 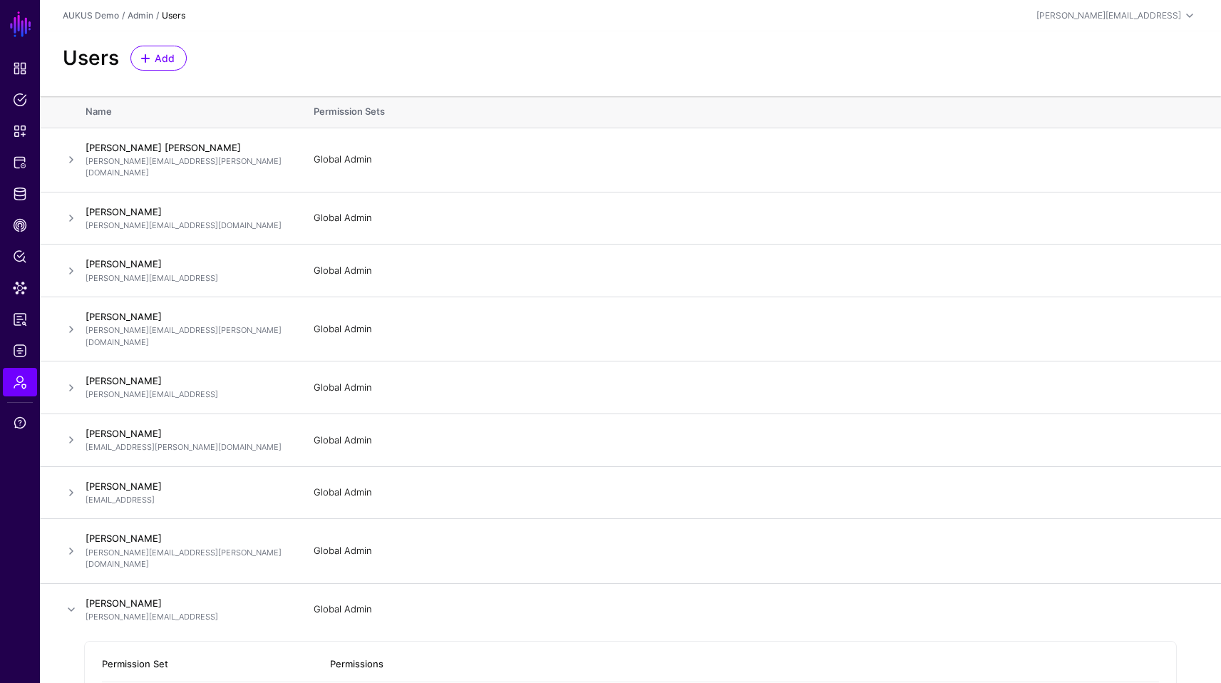 I want to click on a: Logs, so click(x=20, y=351).